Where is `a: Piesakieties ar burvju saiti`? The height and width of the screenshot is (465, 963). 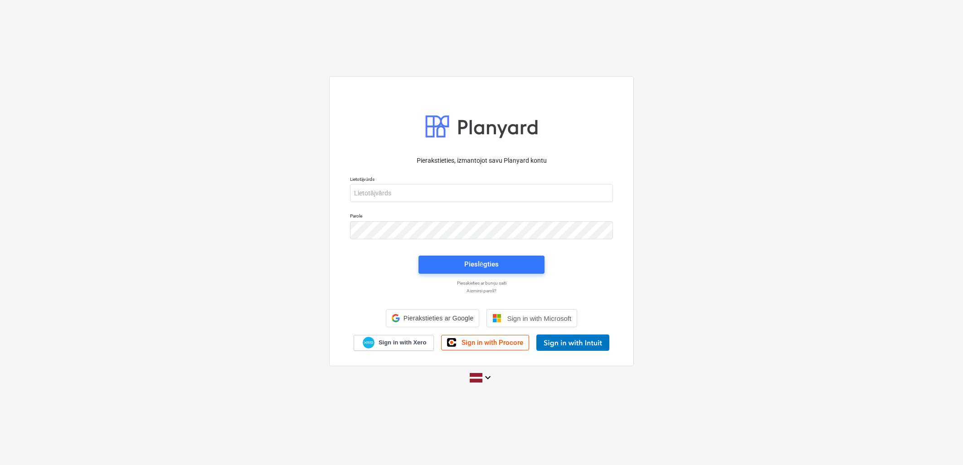
a: Piesakieties ar burvju saiti is located at coordinates (481, 283).